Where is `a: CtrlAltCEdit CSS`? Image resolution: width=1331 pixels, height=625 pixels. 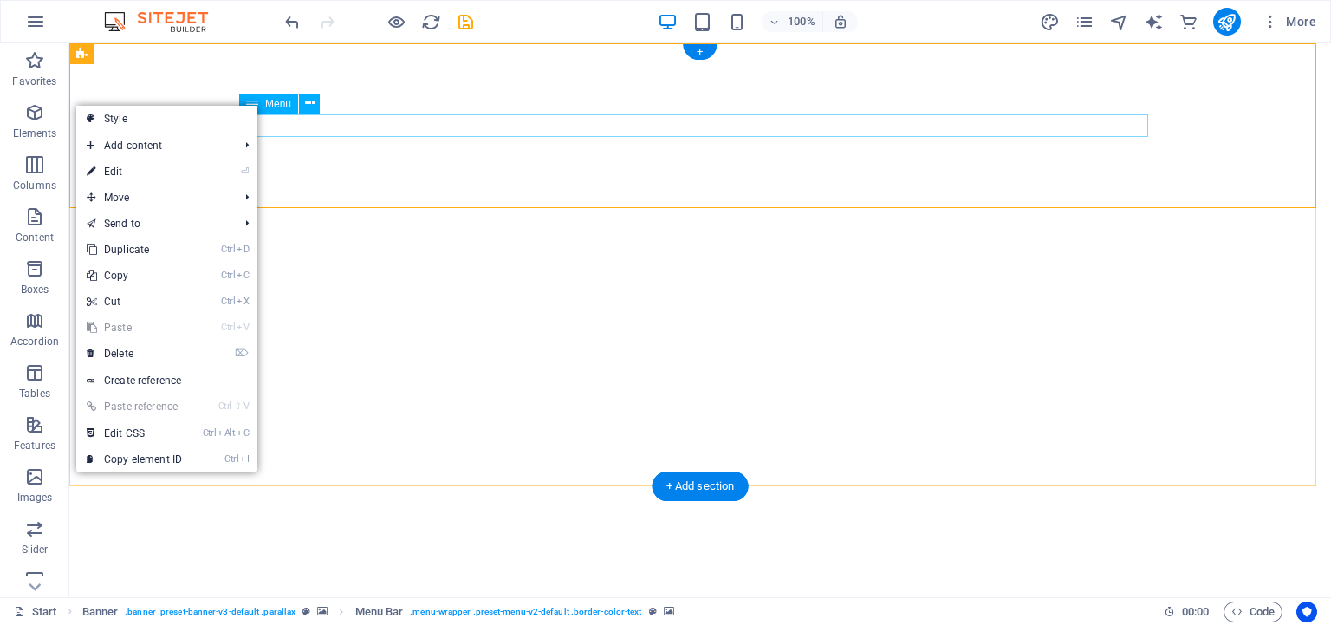 a: CtrlAltCEdit CSS is located at coordinates (134, 433).